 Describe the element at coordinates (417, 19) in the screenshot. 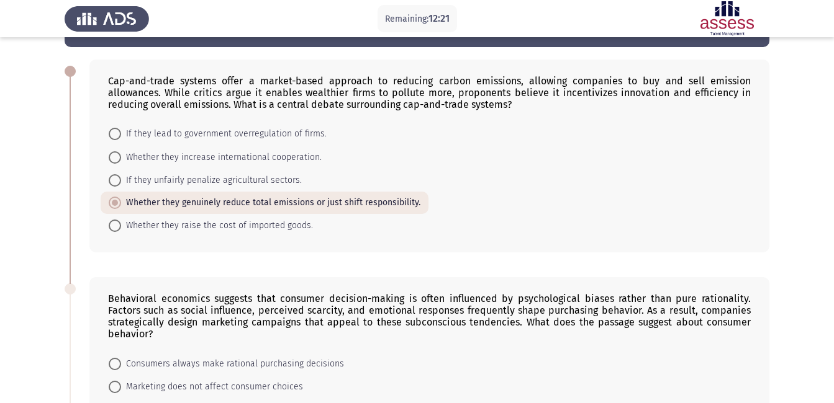

I see `p: Remaining:` at that location.